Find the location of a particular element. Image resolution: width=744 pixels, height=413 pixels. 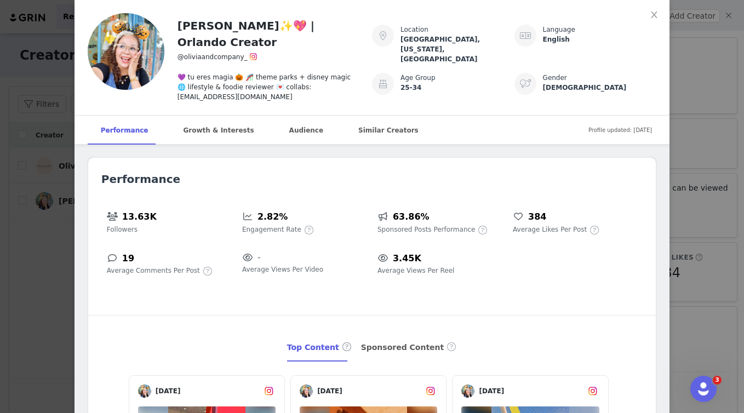

h5: 19 is located at coordinates (128, 259).